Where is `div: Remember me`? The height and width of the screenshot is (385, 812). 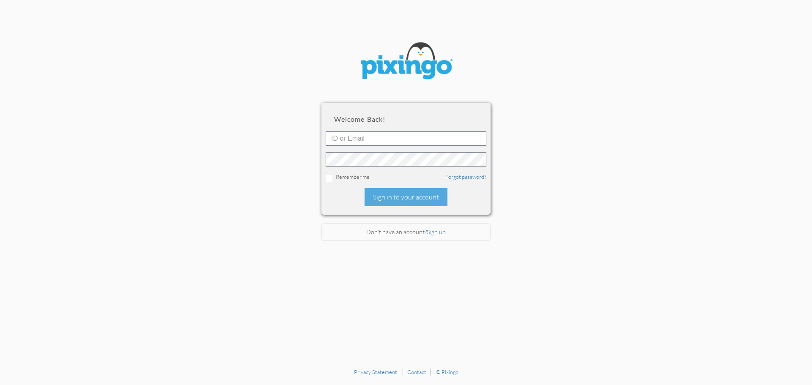
div: Remember me is located at coordinates (406, 177).